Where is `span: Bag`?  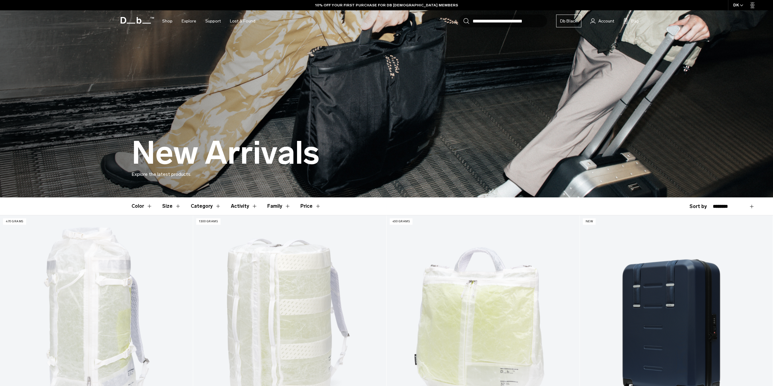 span: Bag is located at coordinates (635, 21).